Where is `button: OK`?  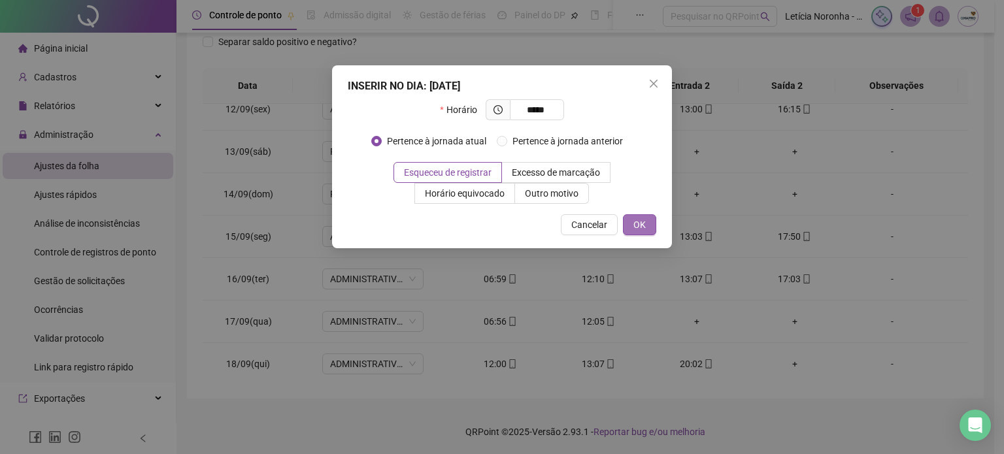
button: OK is located at coordinates (639, 225).